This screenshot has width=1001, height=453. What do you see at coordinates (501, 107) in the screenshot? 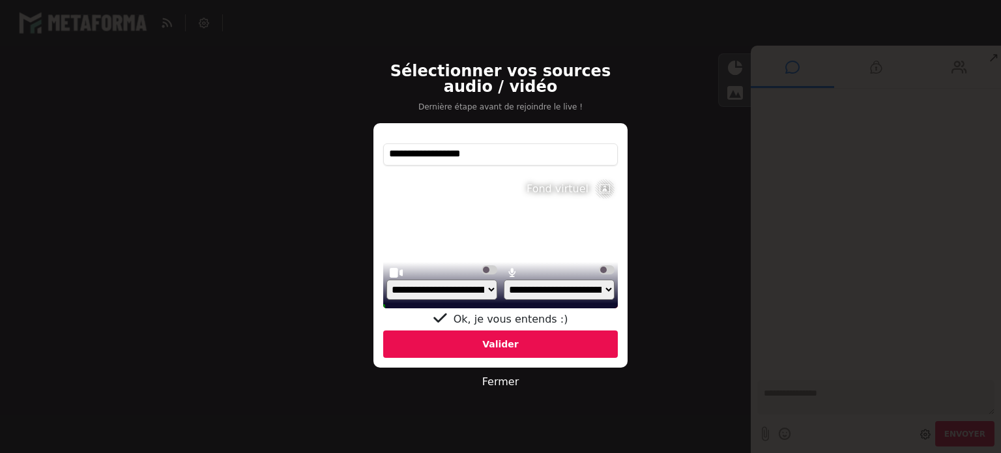
I see `p: Dernière étape avant de rejoindre le live !` at bounding box center [501, 107].